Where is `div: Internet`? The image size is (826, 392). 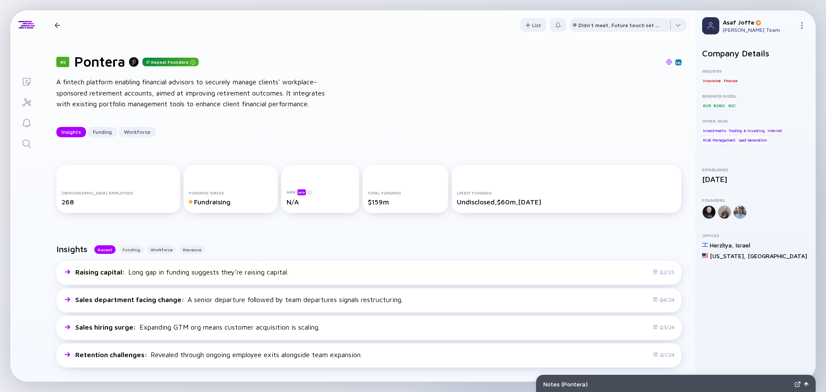 div: Internet is located at coordinates (775, 130).